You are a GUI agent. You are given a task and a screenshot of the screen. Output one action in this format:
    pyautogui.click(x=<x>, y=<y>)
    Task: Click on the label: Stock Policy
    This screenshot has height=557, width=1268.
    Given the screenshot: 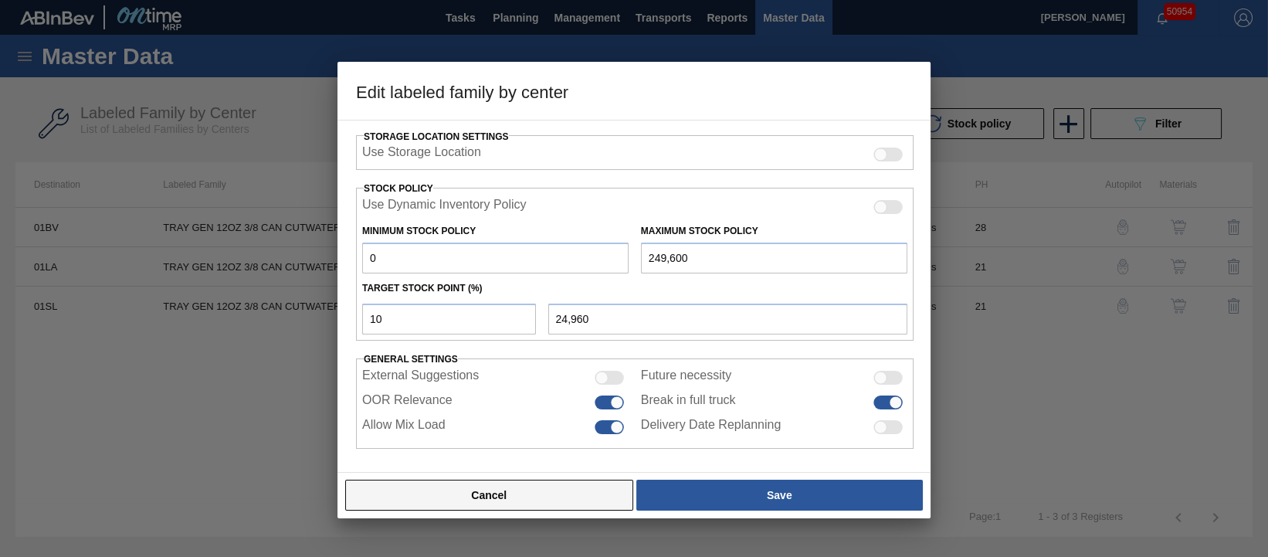 What is the action you would take?
    pyautogui.click(x=399, y=188)
    